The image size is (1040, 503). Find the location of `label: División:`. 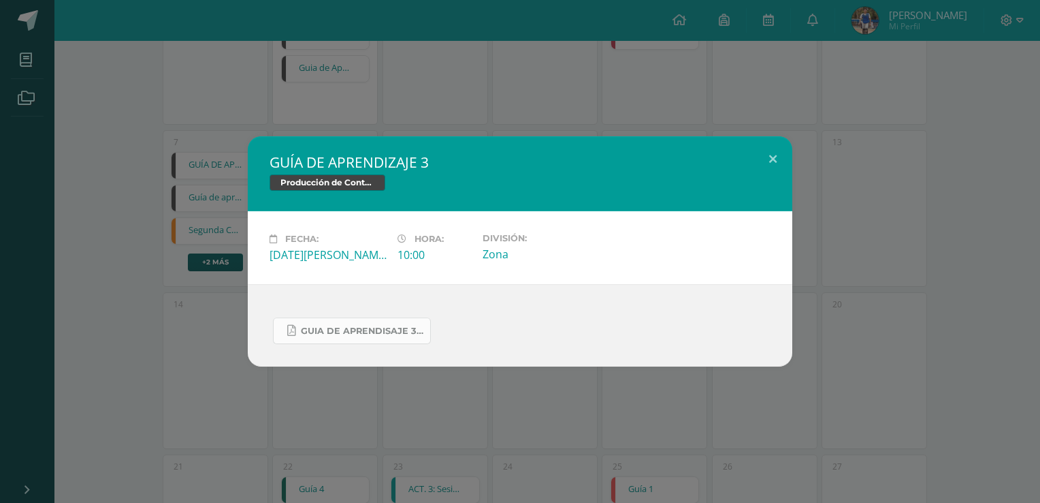

label: División: is located at coordinates (541, 238).